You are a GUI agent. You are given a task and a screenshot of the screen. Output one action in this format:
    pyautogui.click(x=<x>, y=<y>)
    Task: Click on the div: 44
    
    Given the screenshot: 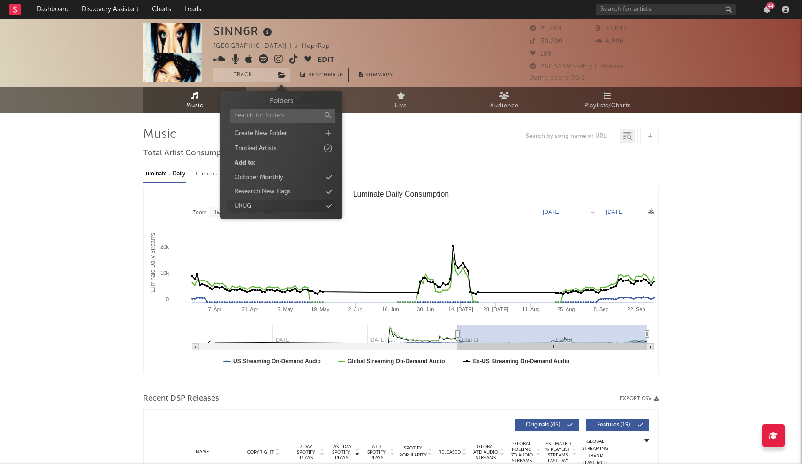 What is the action you would take?
    pyautogui.click(x=770, y=6)
    